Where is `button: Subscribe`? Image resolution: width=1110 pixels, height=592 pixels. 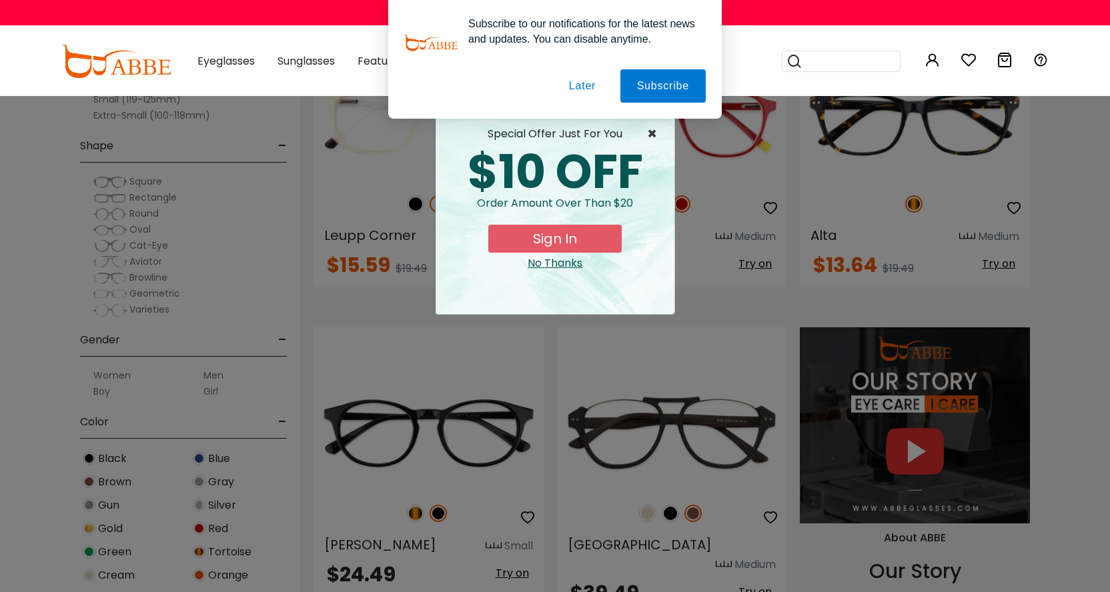
button: Subscribe is located at coordinates (663, 86).